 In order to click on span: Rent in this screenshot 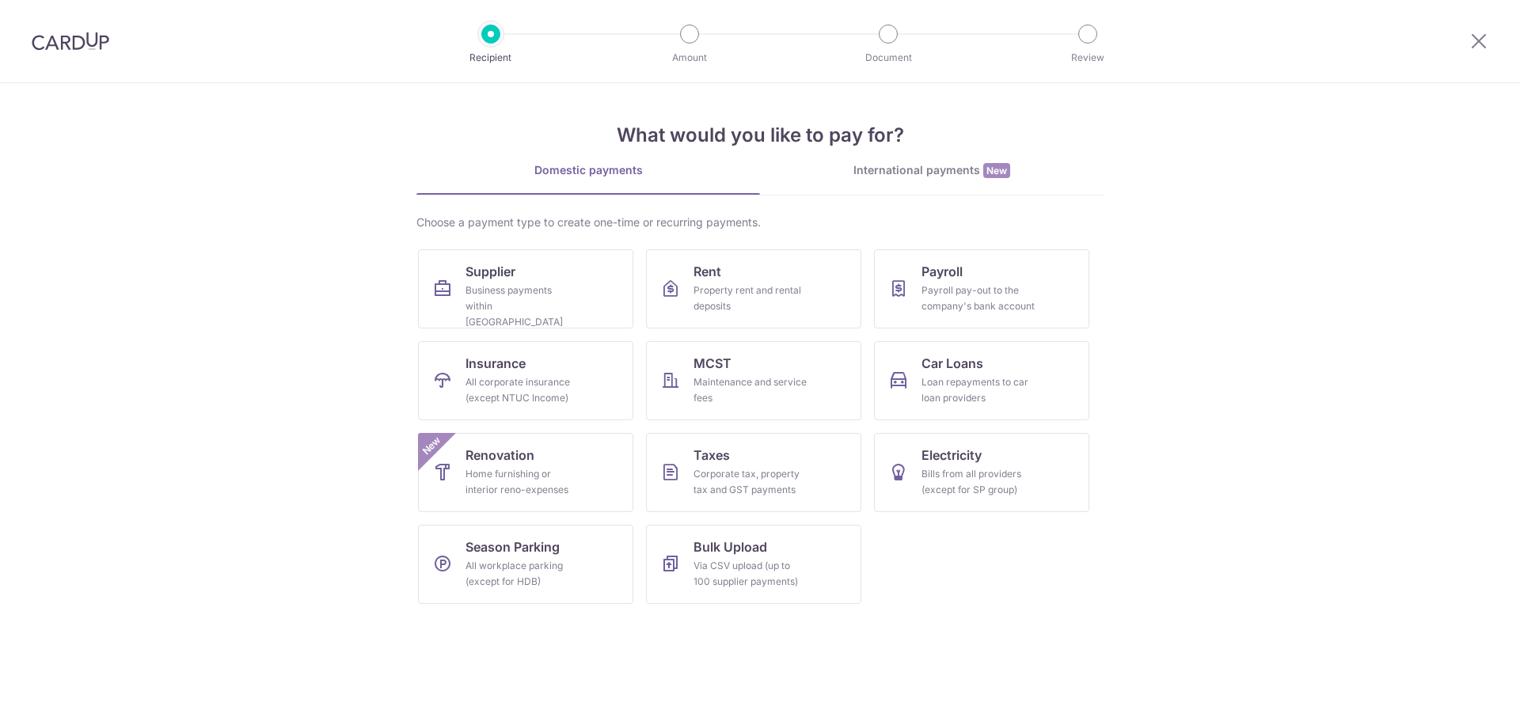, I will do `click(707, 272)`.